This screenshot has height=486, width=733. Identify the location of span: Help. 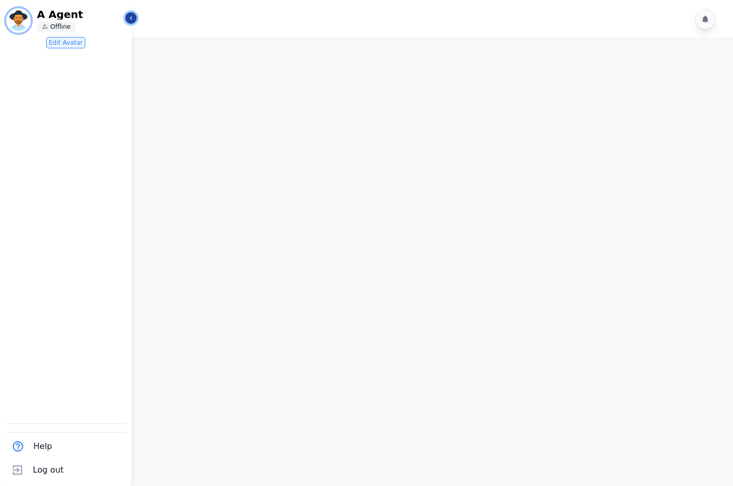
(43, 446).